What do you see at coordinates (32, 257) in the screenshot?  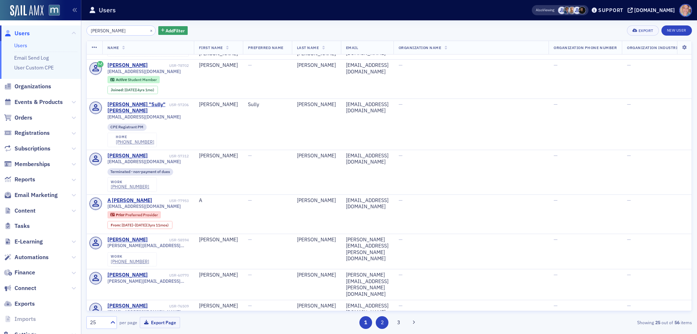 I see `span: Automations` at bounding box center [32, 257].